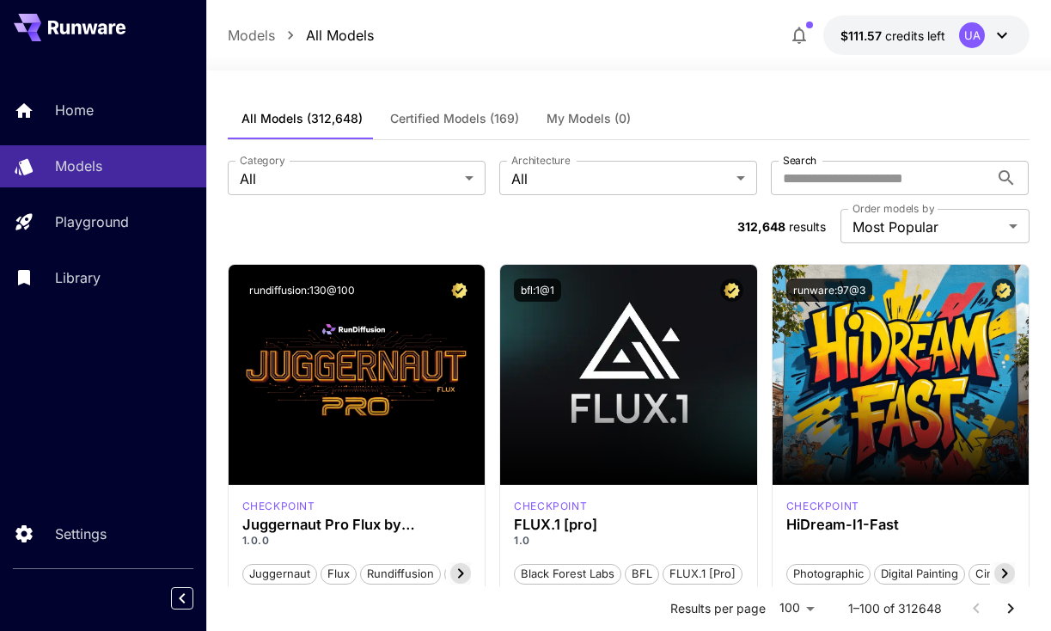 This screenshot has width=1051, height=631. I want to click on p: 1–100 of 312648, so click(894, 608).